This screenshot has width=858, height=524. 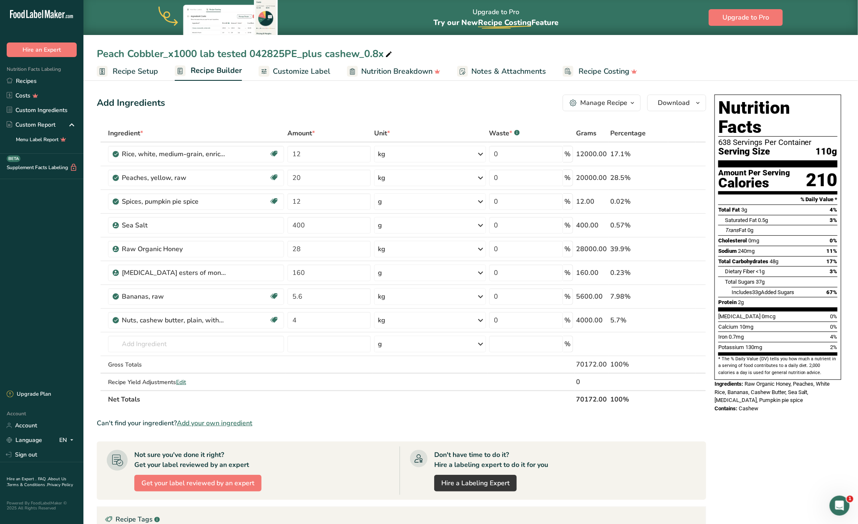 I want to click on div: 0.57%, so click(x=638, y=226).